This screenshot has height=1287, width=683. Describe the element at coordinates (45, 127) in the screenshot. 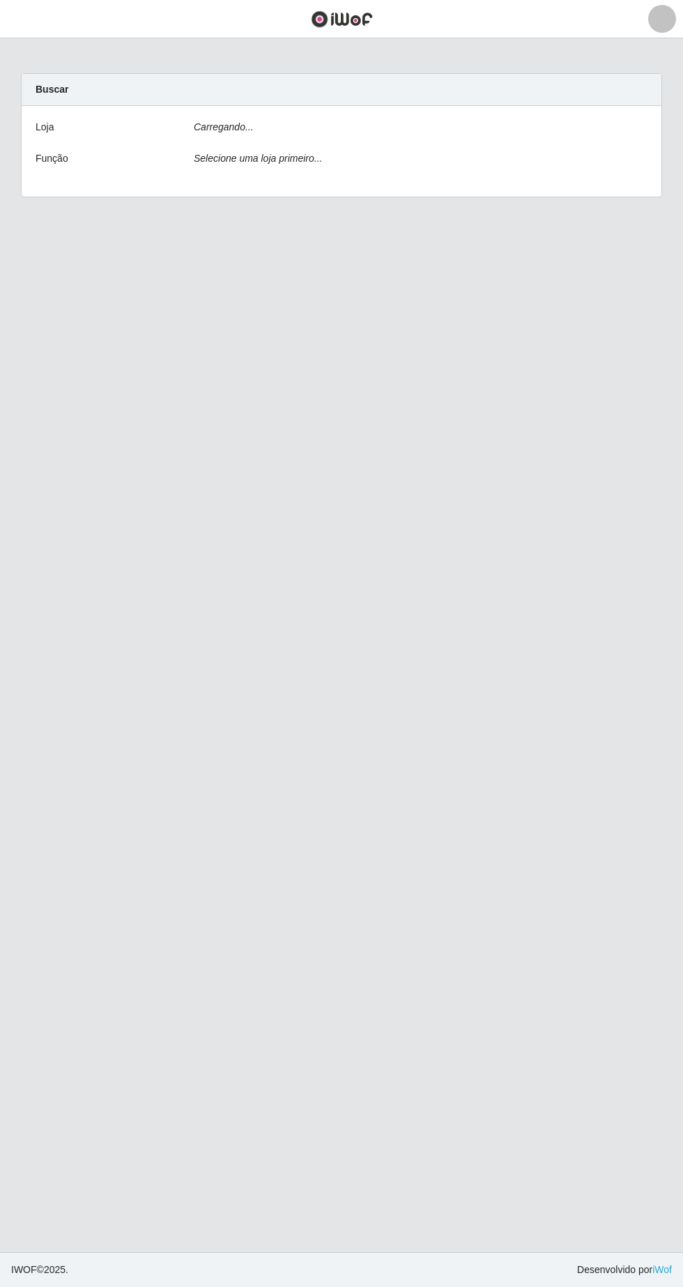

I see `label: Loja` at that location.